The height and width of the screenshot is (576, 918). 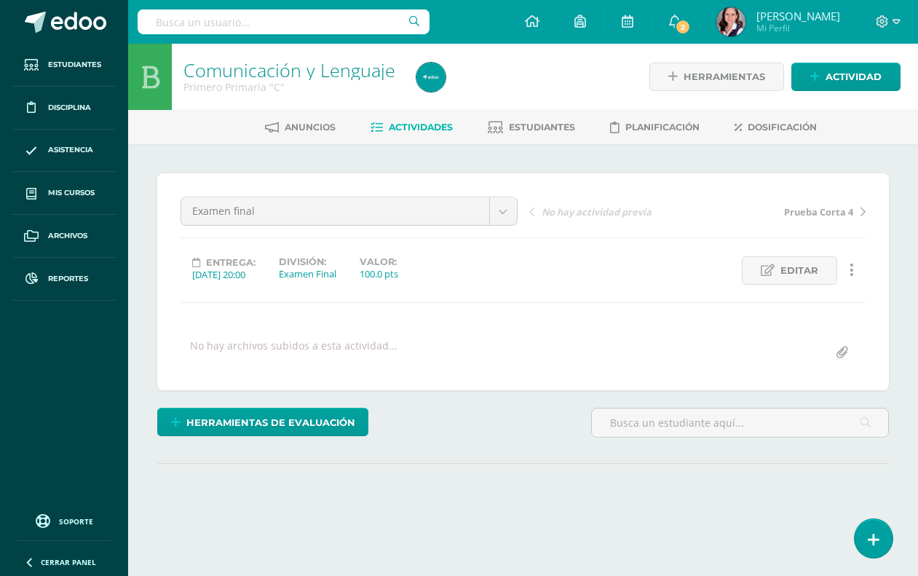 I want to click on a: Archivos, so click(x=64, y=236).